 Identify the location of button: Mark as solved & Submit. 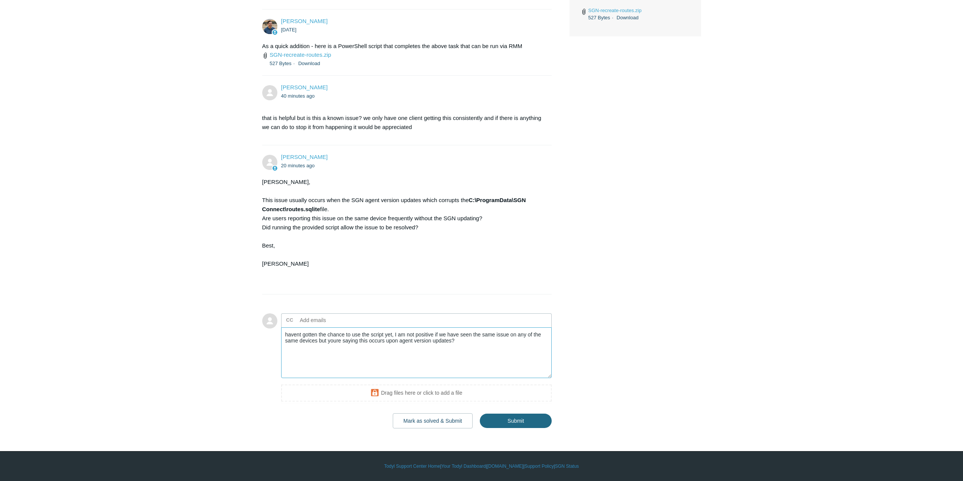
(432, 421).